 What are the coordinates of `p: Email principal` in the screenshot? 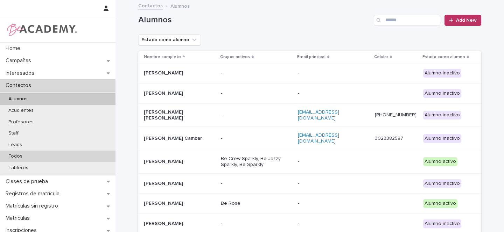 It's located at (311, 57).